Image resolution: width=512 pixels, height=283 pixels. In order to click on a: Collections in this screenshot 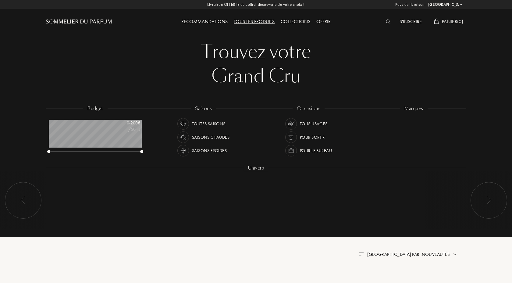, I will do `click(296, 21)`.